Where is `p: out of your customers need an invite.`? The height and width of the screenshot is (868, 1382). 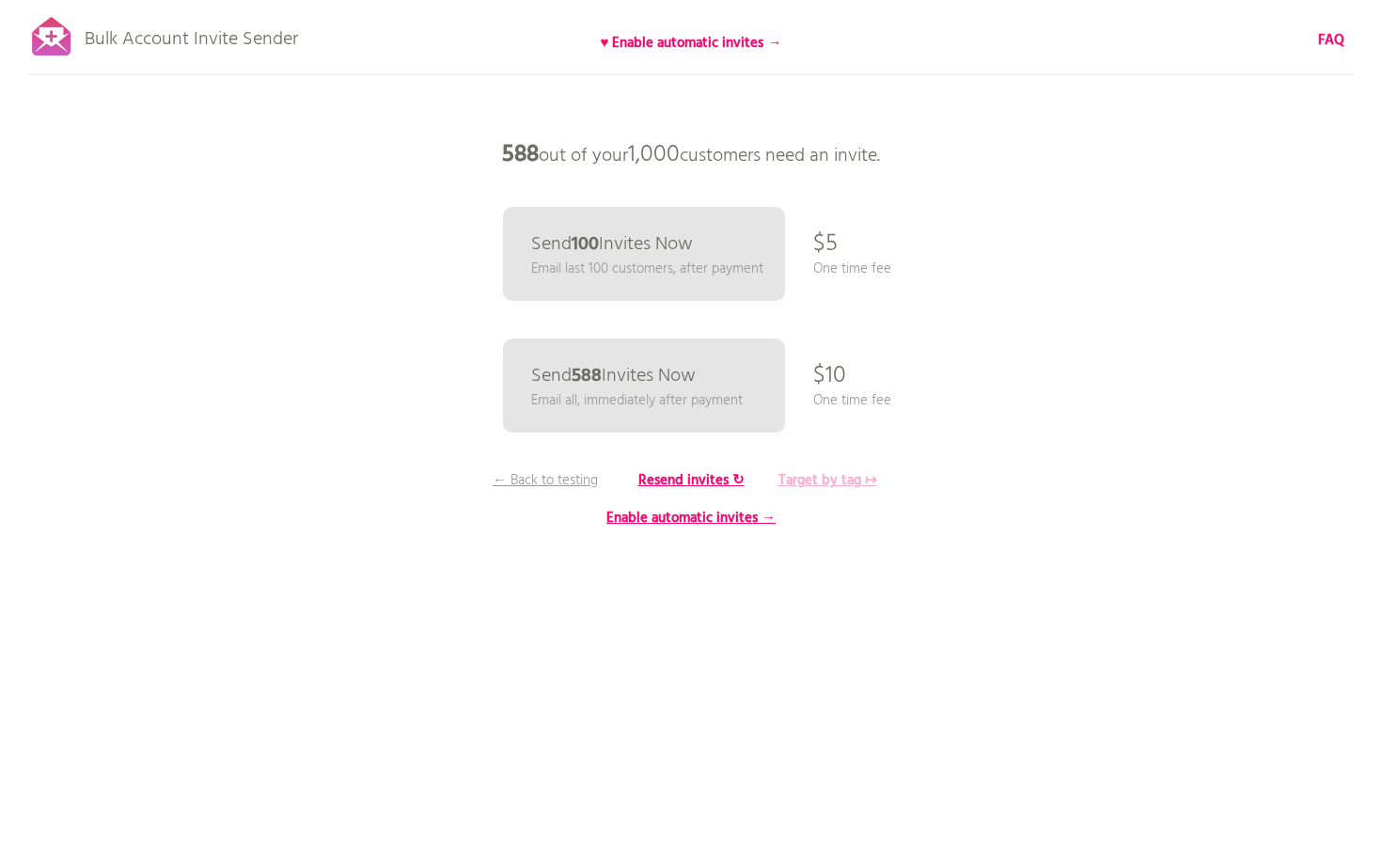 p: out of your customers need an invite. is located at coordinates (691, 155).